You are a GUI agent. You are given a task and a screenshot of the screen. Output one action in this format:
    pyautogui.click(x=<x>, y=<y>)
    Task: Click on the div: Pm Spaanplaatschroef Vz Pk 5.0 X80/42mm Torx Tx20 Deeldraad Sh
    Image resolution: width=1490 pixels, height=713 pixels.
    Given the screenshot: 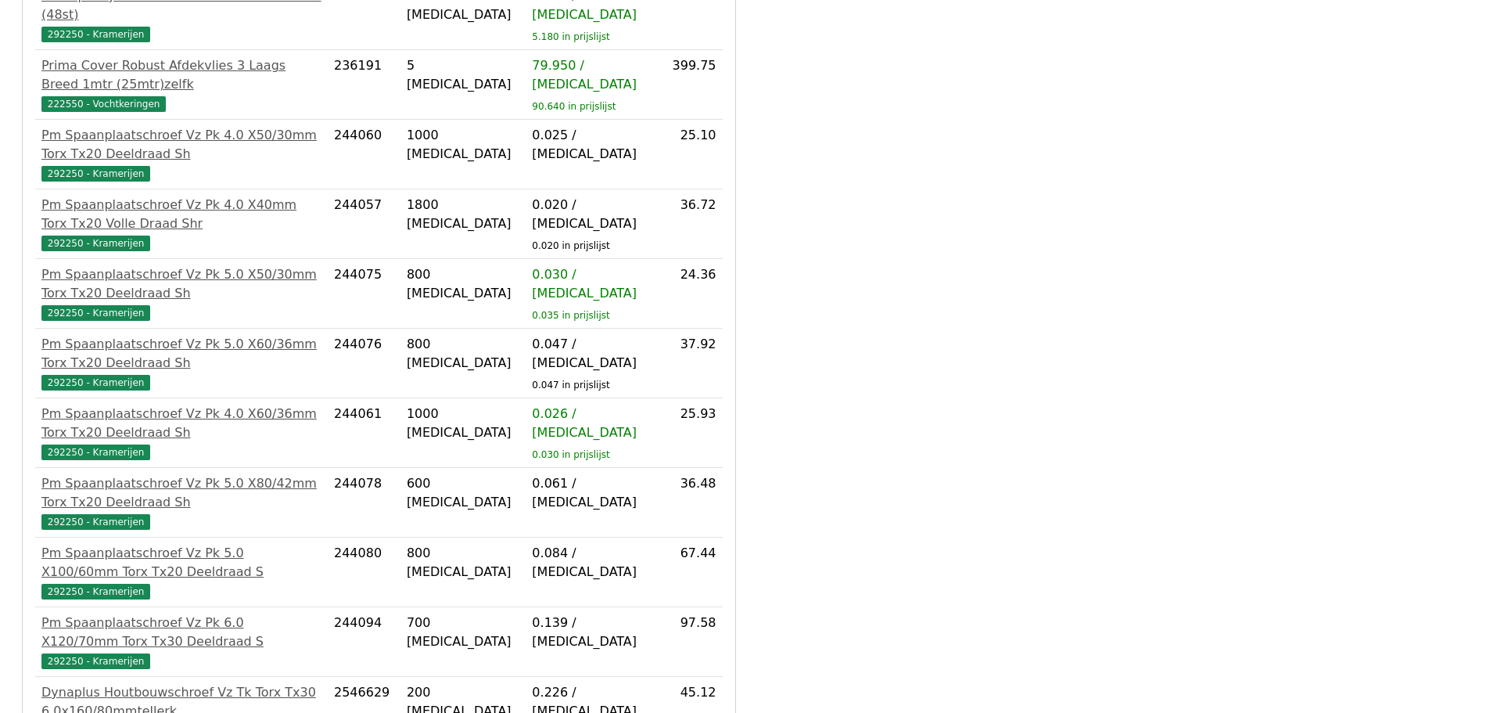 What is the action you would take?
    pyautogui.click(x=181, y=493)
    